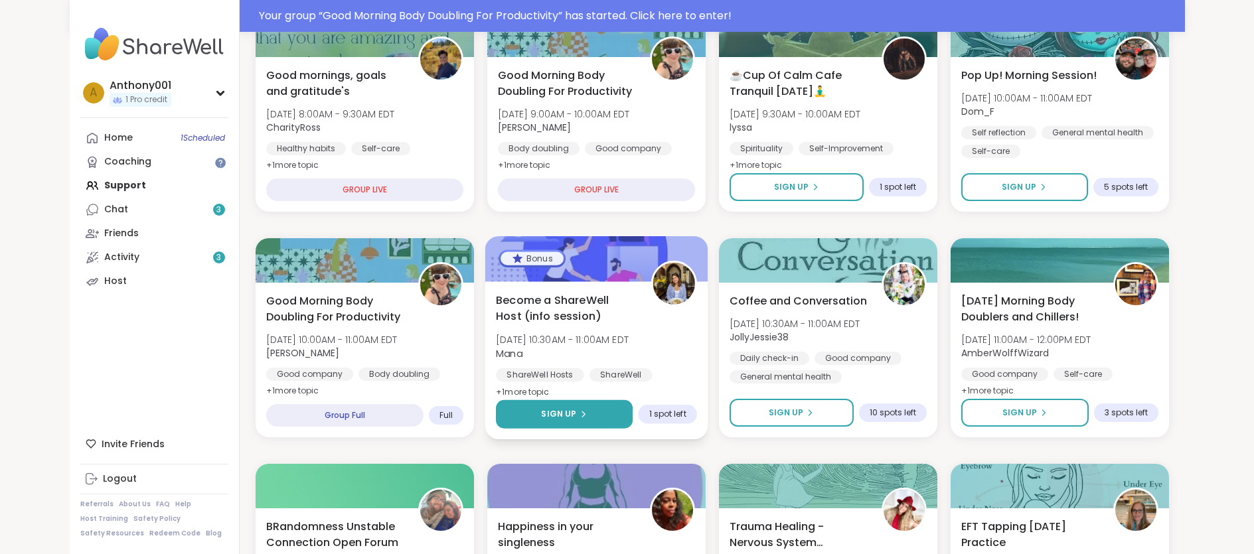 The image size is (1254, 554). Describe the element at coordinates (761, 149) in the screenshot. I see `div: Spirituality` at that location.